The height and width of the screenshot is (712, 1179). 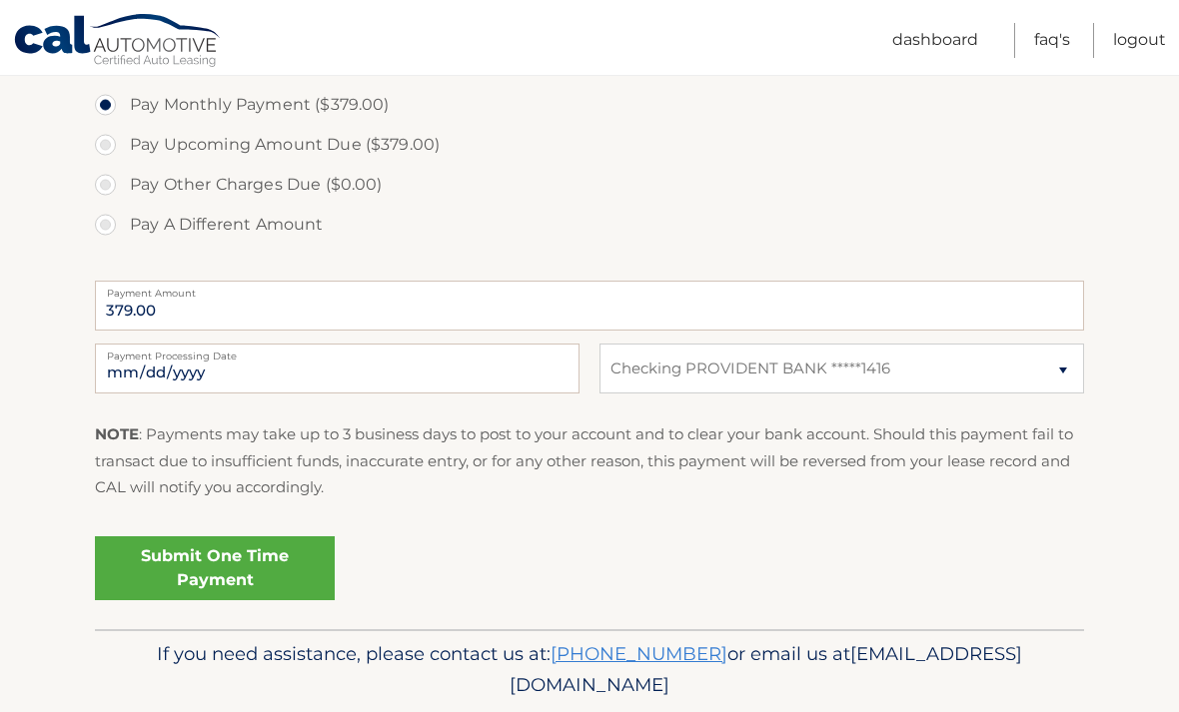 What do you see at coordinates (590, 225) in the screenshot?
I see `label: Pay A Different Amount` at bounding box center [590, 225].